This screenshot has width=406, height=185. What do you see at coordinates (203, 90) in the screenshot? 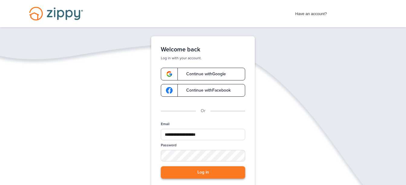
I see `a: google-logoContinue withFacebook` at bounding box center [203, 90].